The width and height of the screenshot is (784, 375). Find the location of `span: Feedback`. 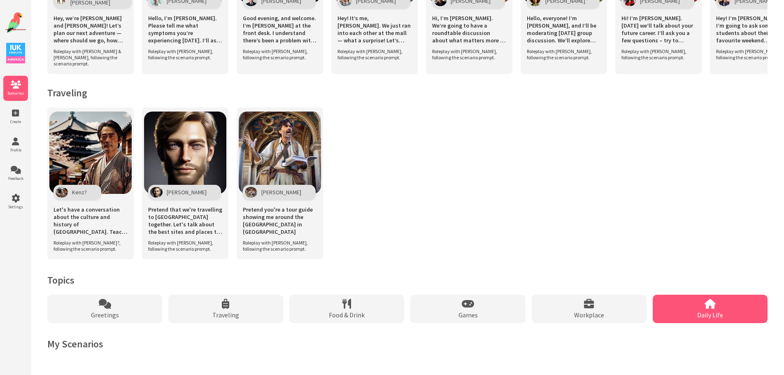

span: Feedback is located at coordinates (16, 178).